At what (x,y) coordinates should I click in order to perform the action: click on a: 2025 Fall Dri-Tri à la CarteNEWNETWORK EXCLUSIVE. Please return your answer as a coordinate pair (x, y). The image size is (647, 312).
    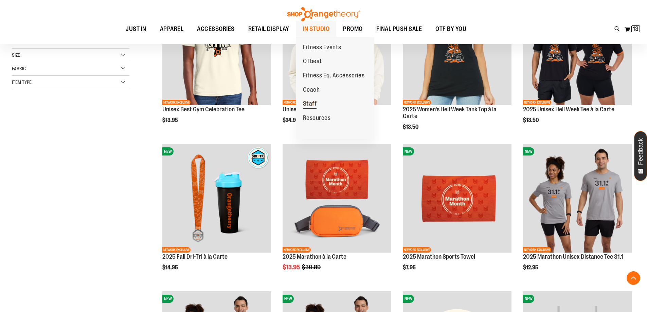
    Looking at the image, I should click on (217, 199).